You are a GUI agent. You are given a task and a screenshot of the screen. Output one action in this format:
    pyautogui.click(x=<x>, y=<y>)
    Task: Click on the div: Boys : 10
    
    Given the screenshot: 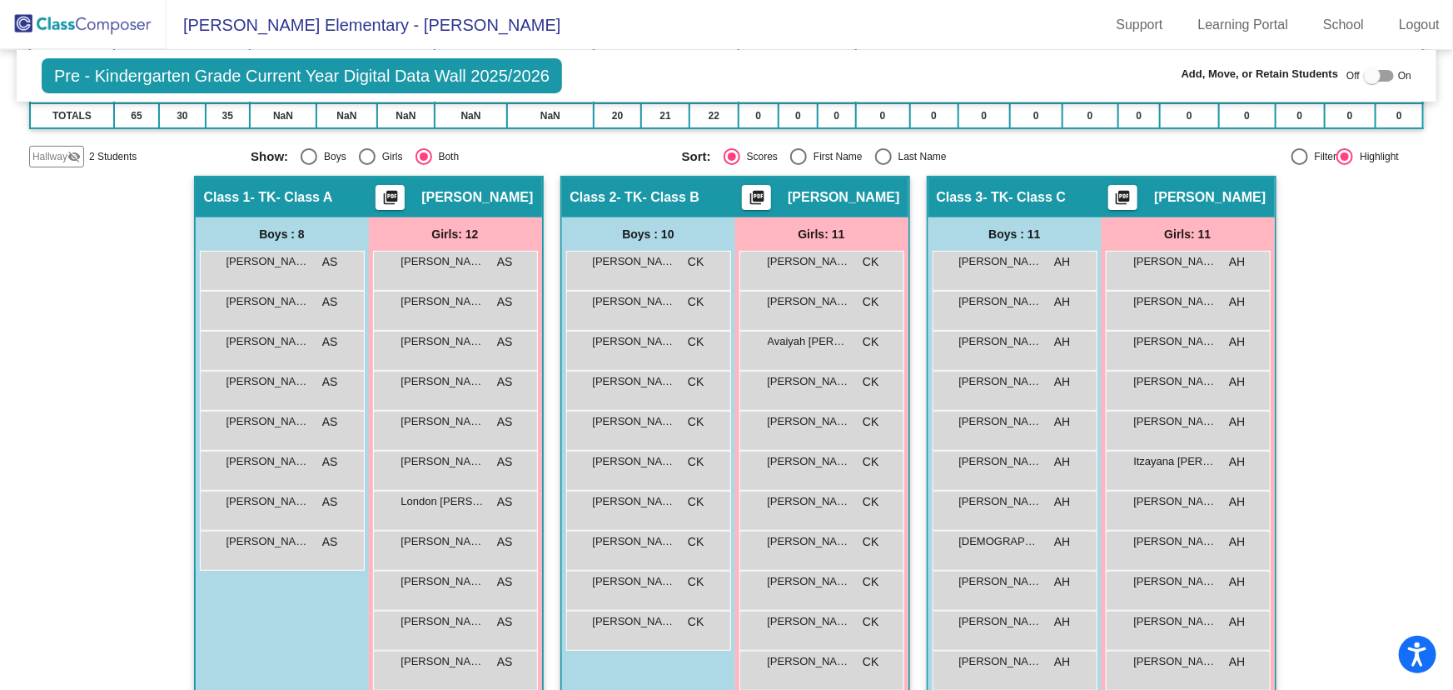 What is the action you would take?
    pyautogui.click(x=649, y=234)
    